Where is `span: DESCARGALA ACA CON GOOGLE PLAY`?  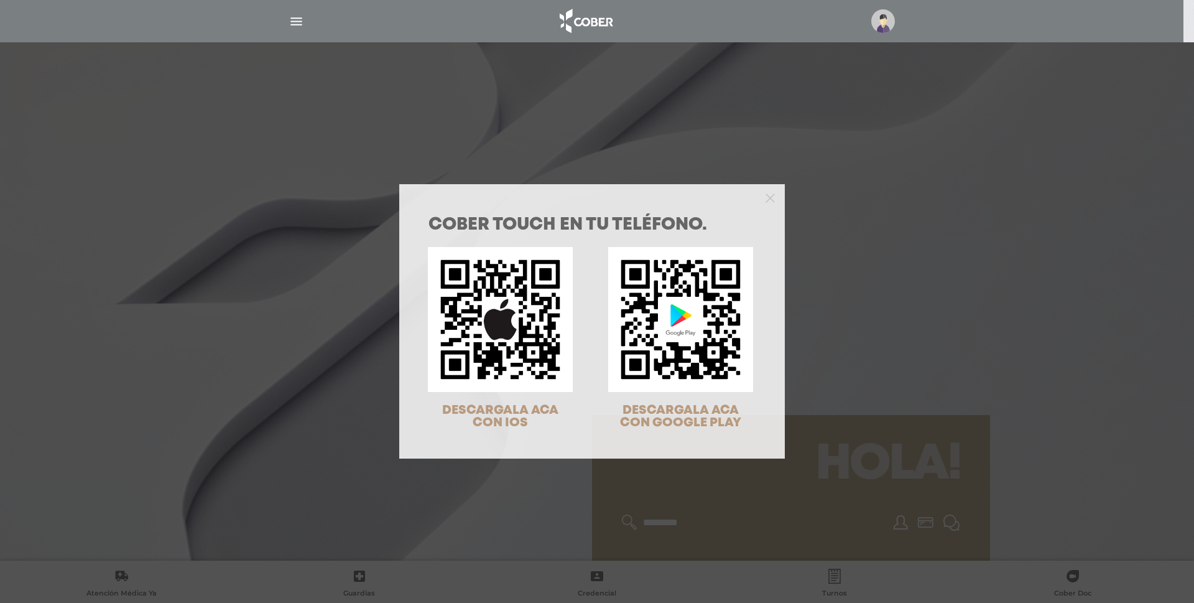
span: DESCARGALA ACA CON GOOGLE PLAY is located at coordinates (680, 416).